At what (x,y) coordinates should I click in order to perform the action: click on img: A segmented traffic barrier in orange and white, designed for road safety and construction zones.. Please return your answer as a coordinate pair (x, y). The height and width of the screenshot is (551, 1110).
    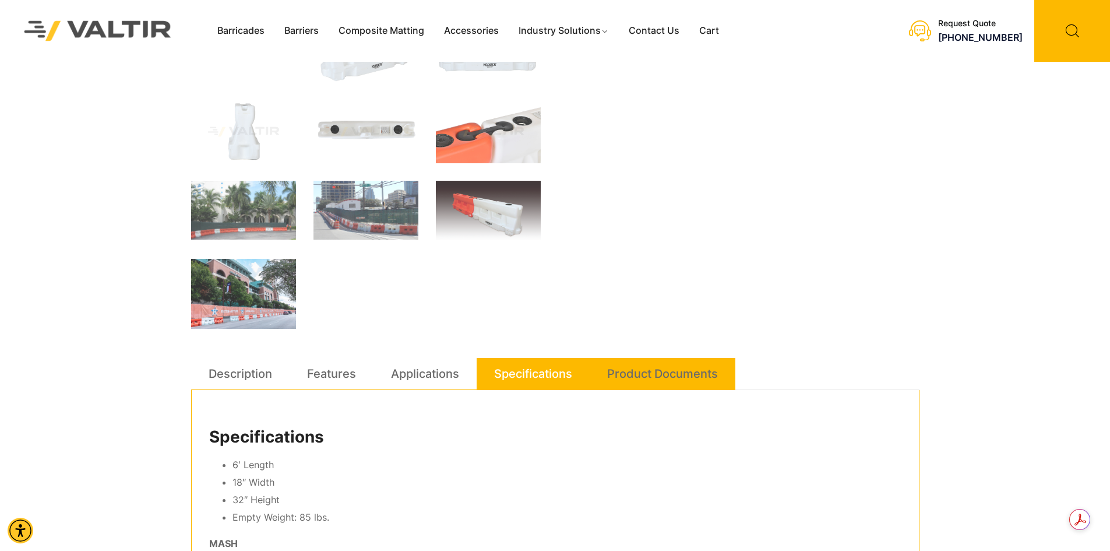
    Looking at the image, I should click on (488, 211).